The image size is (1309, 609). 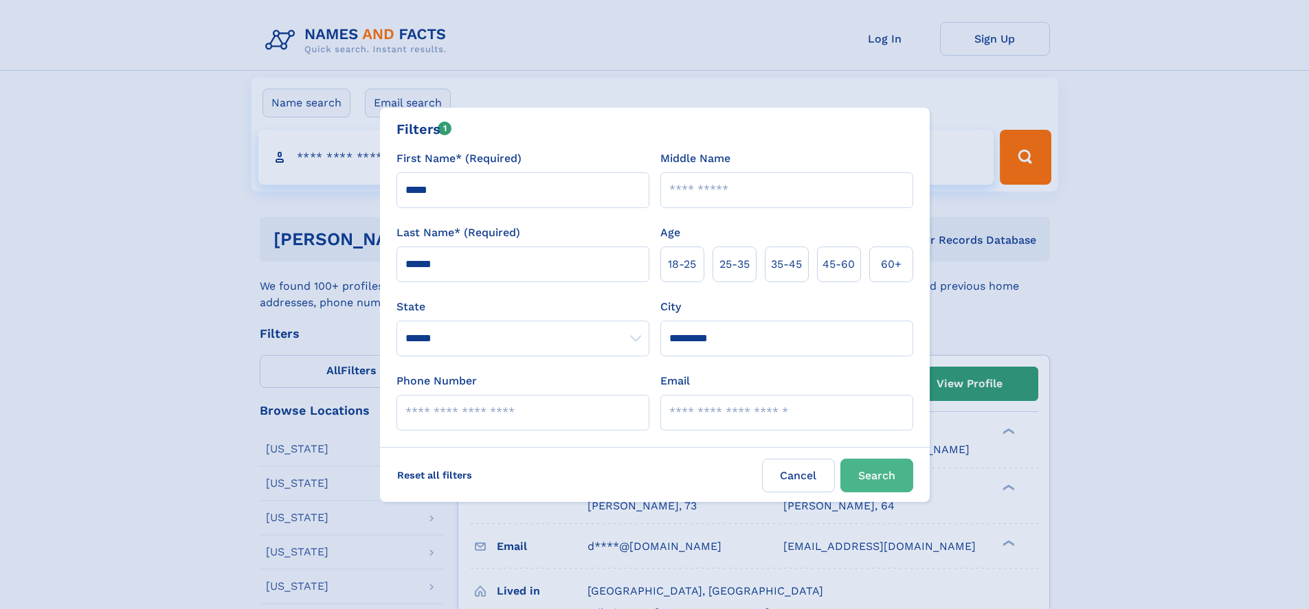 I want to click on span: 35‑45, so click(x=786, y=264).